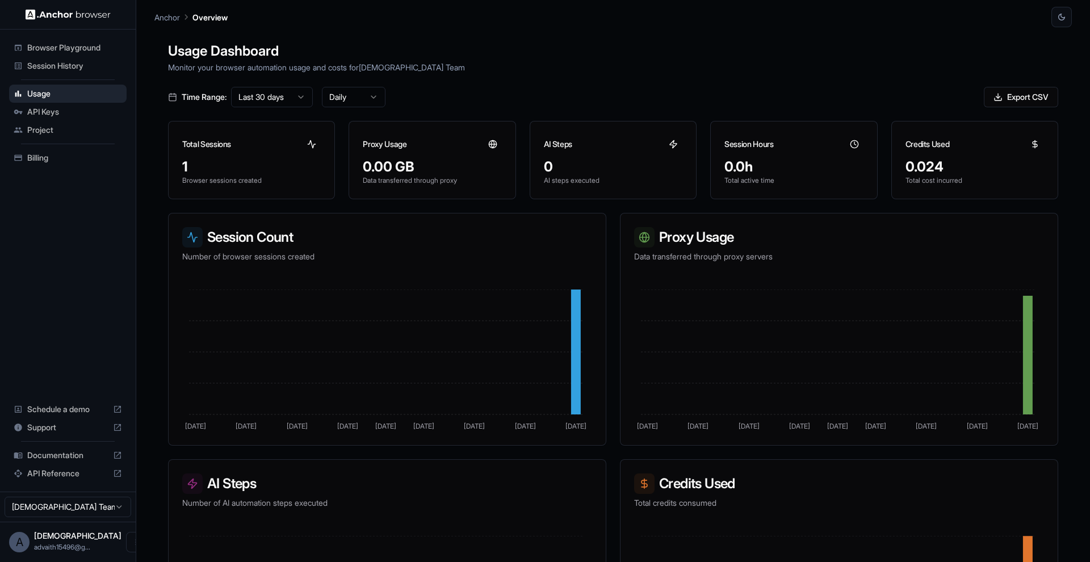 Image resolution: width=1090 pixels, height=562 pixels. I want to click on p: AI steps executed, so click(613, 180).